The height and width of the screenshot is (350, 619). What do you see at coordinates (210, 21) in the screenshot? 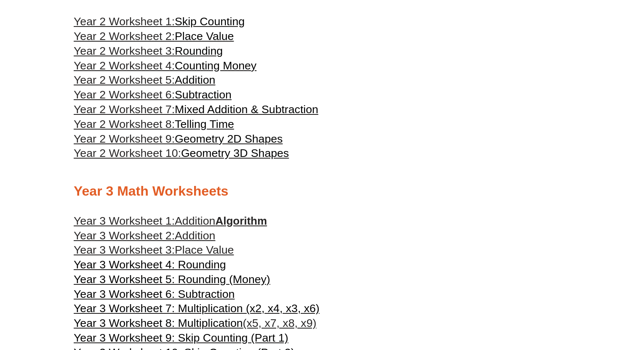
I see `span: Skip Counting` at bounding box center [210, 21].